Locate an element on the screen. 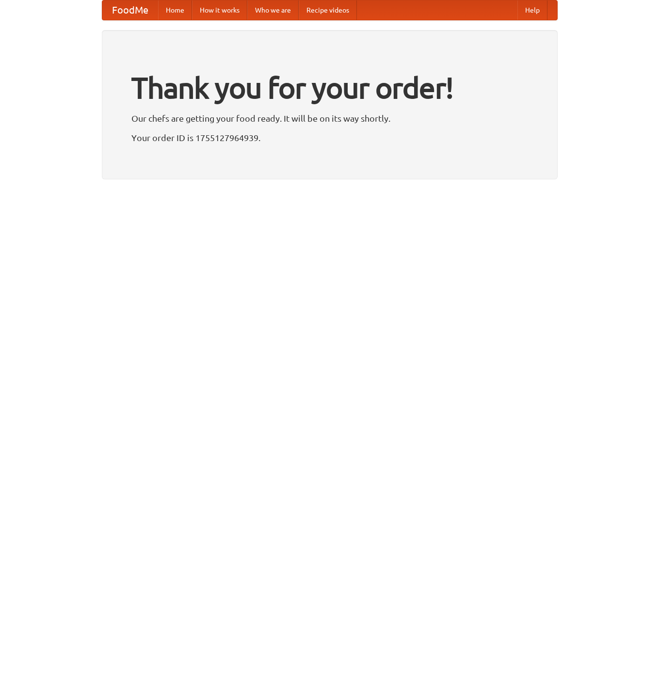 The height and width of the screenshot is (686, 659). a: How it works is located at coordinates (220, 10).